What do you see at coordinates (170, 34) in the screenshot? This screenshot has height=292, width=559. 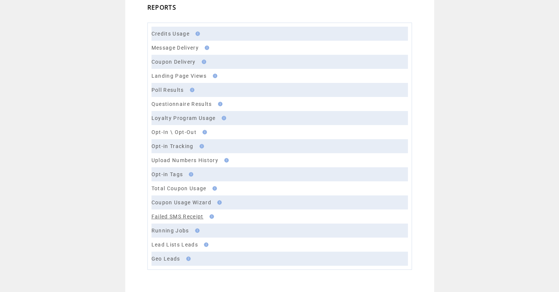 I see `a: Credits Usage` at bounding box center [170, 34].